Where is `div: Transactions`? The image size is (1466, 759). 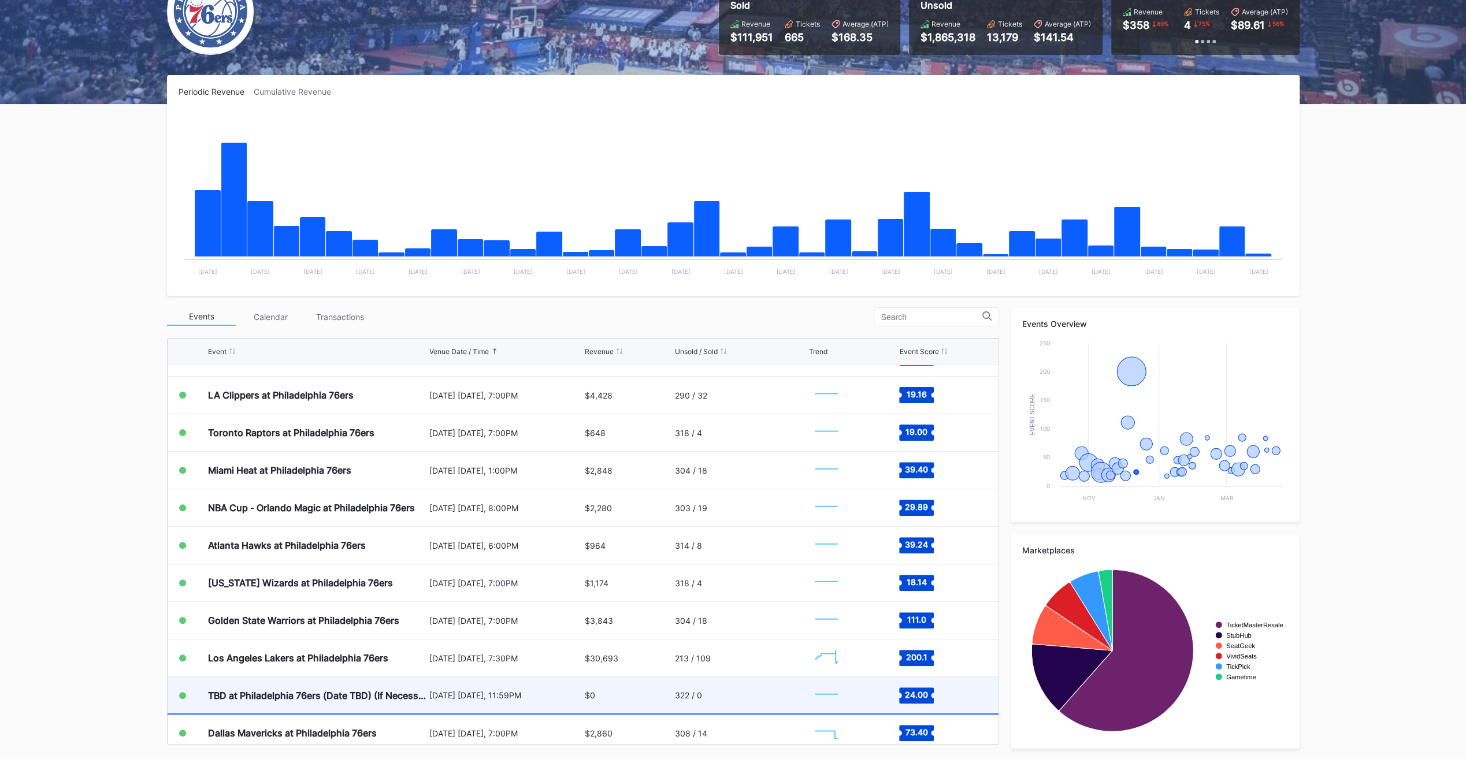
div: Transactions is located at coordinates (340, 317).